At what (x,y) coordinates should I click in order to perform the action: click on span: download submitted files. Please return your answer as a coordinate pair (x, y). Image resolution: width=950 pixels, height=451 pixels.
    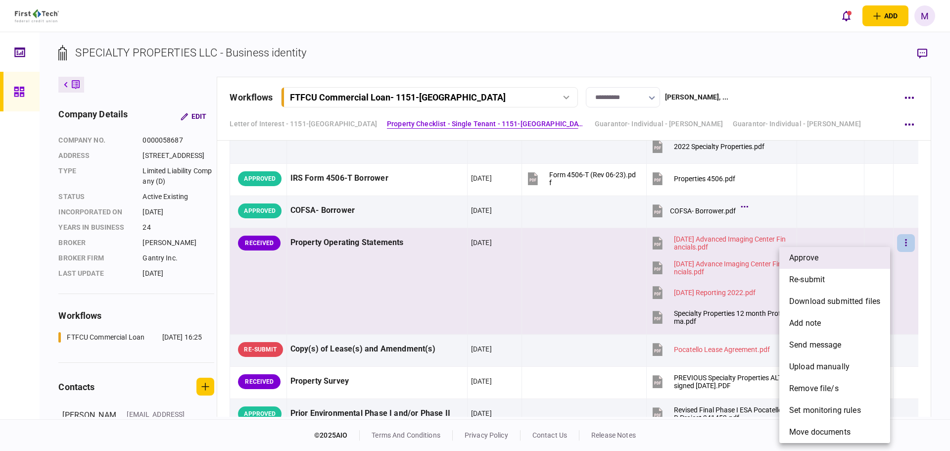
    Looking at the image, I should click on (834, 301).